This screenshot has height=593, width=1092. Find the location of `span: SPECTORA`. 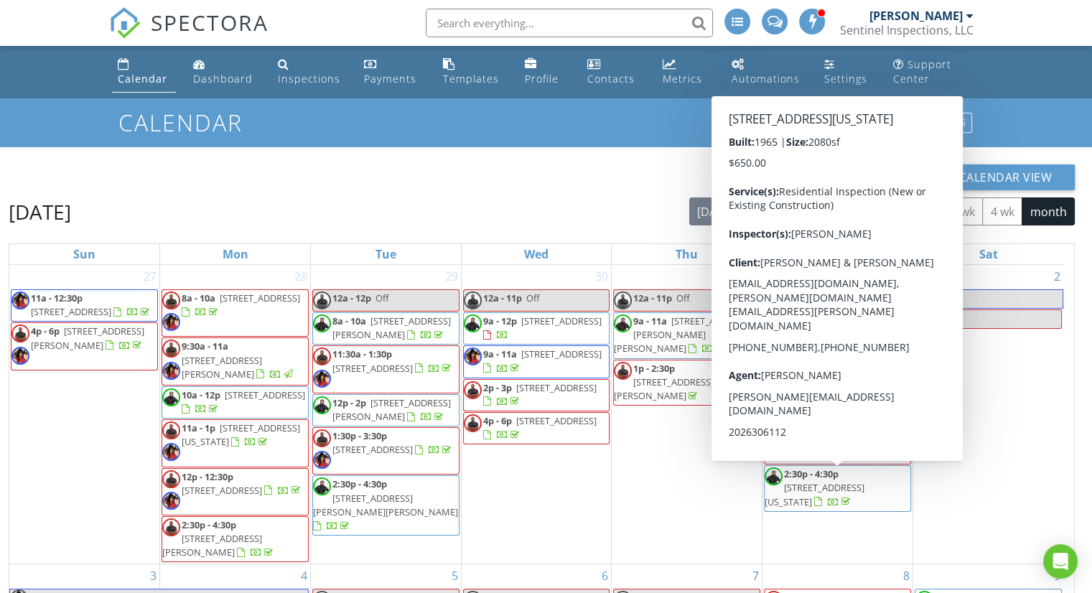

span: SPECTORA is located at coordinates (210, 22).